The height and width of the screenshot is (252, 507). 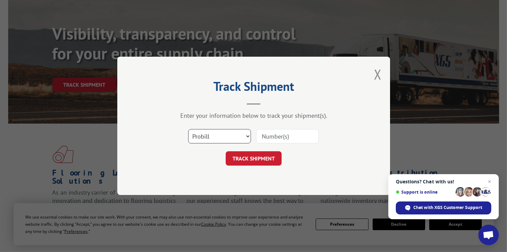 What do you see at coordinates (378, 74) in the screenshot?
I see `button: Close modal` at bounding box center [378, 74].